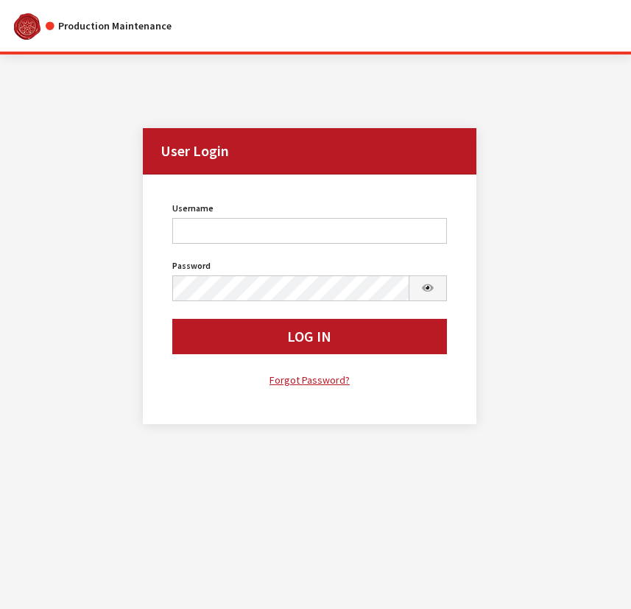 This screenshot has width=631, height=609. What do you see at coordinates (193, 209) in the screenshot?
I see `label: Username` at bounding box center [193, 209].